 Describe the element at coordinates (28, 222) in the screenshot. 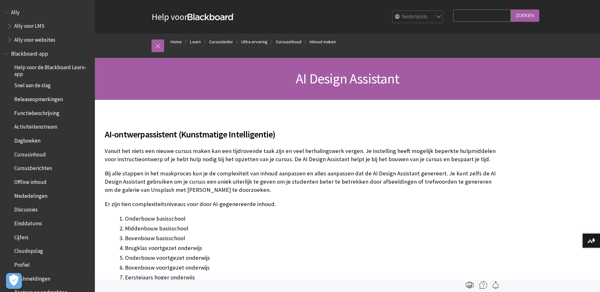

I see `span: Einddatums` at that location.